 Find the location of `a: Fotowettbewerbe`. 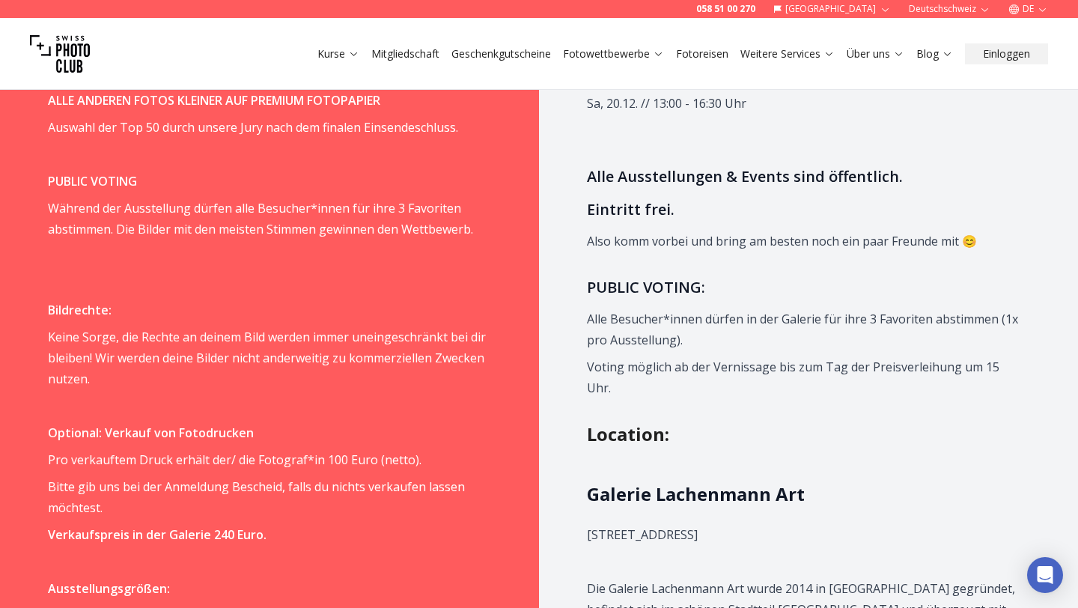

a: Fotowettbewerbe is located at coordinates (613, 54).